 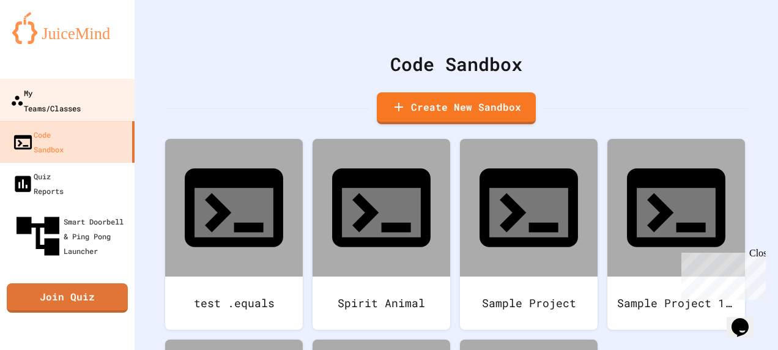 What do you see at coordinates (45, 100) in the screenshot?
I see `div: My Teams/Classes` at bounding box center [45, 100].